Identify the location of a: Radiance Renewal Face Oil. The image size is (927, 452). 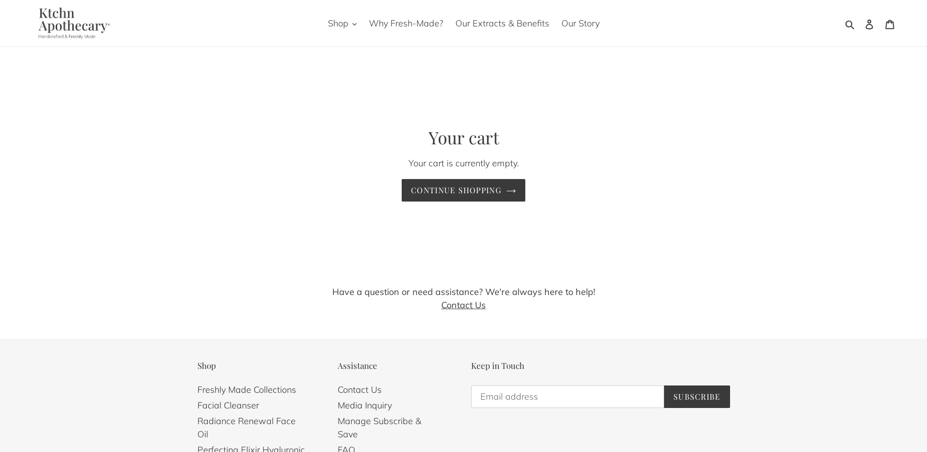
(246, 427).